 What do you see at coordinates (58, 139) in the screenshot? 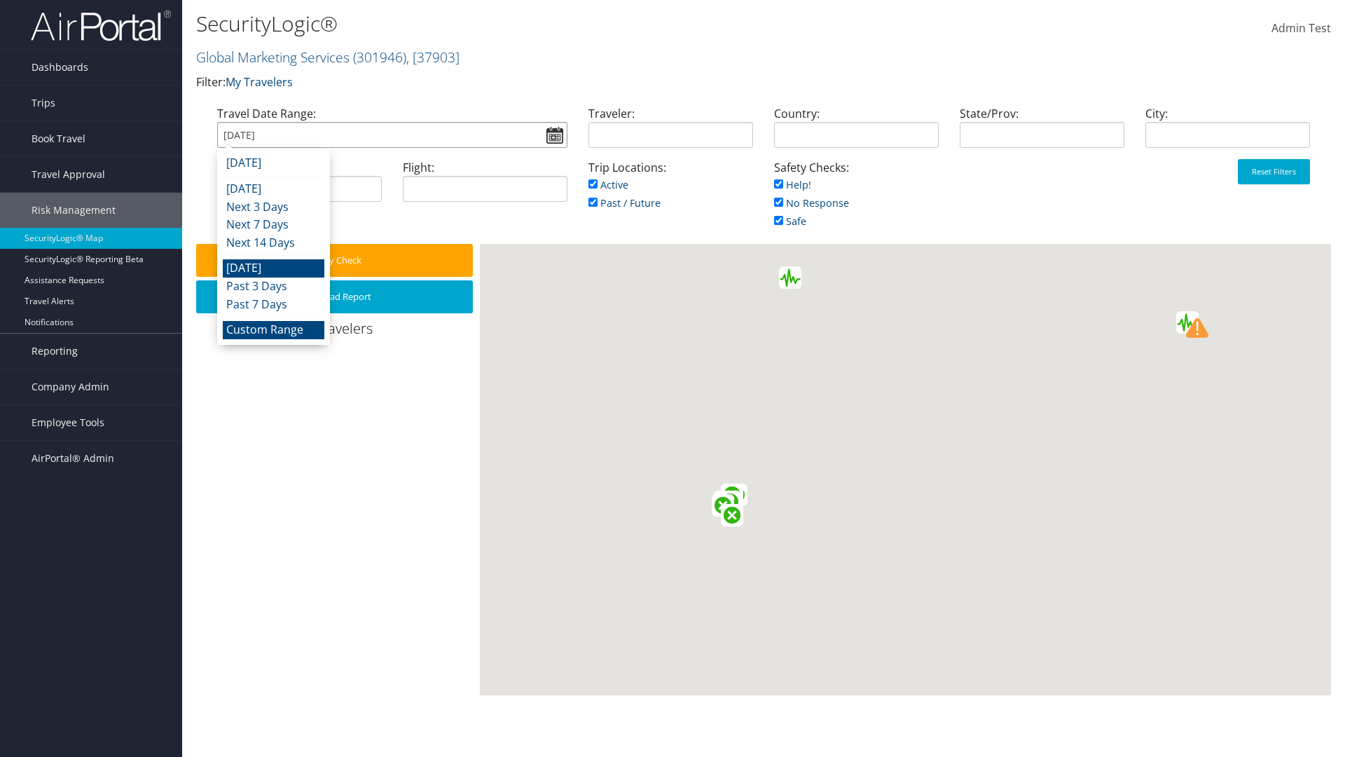
I see `span: Book Travel` at bounding box center [58, 139].